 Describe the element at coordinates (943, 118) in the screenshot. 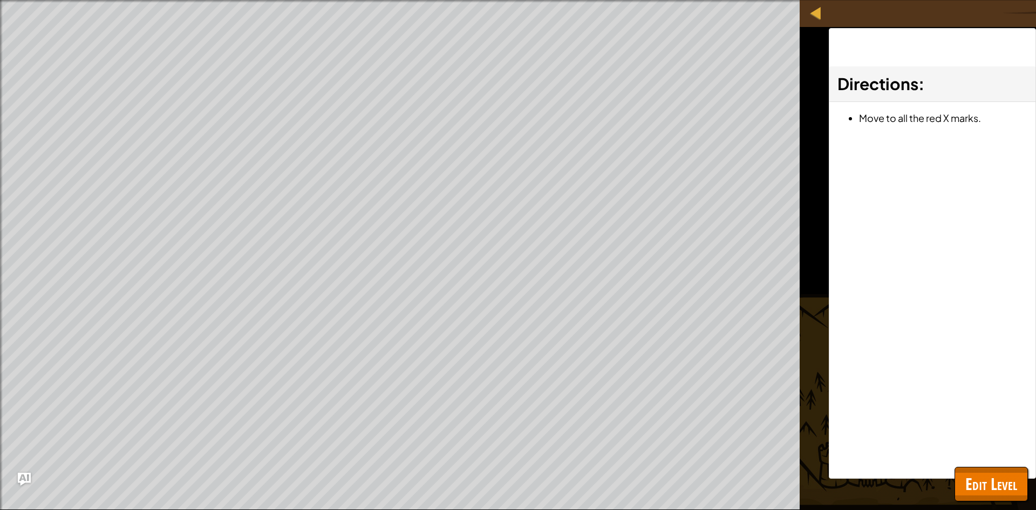

I see `li: Move to all the red X marks.` at that location.